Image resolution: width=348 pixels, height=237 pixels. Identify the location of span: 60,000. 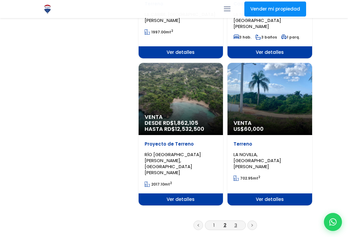
(254, 129).